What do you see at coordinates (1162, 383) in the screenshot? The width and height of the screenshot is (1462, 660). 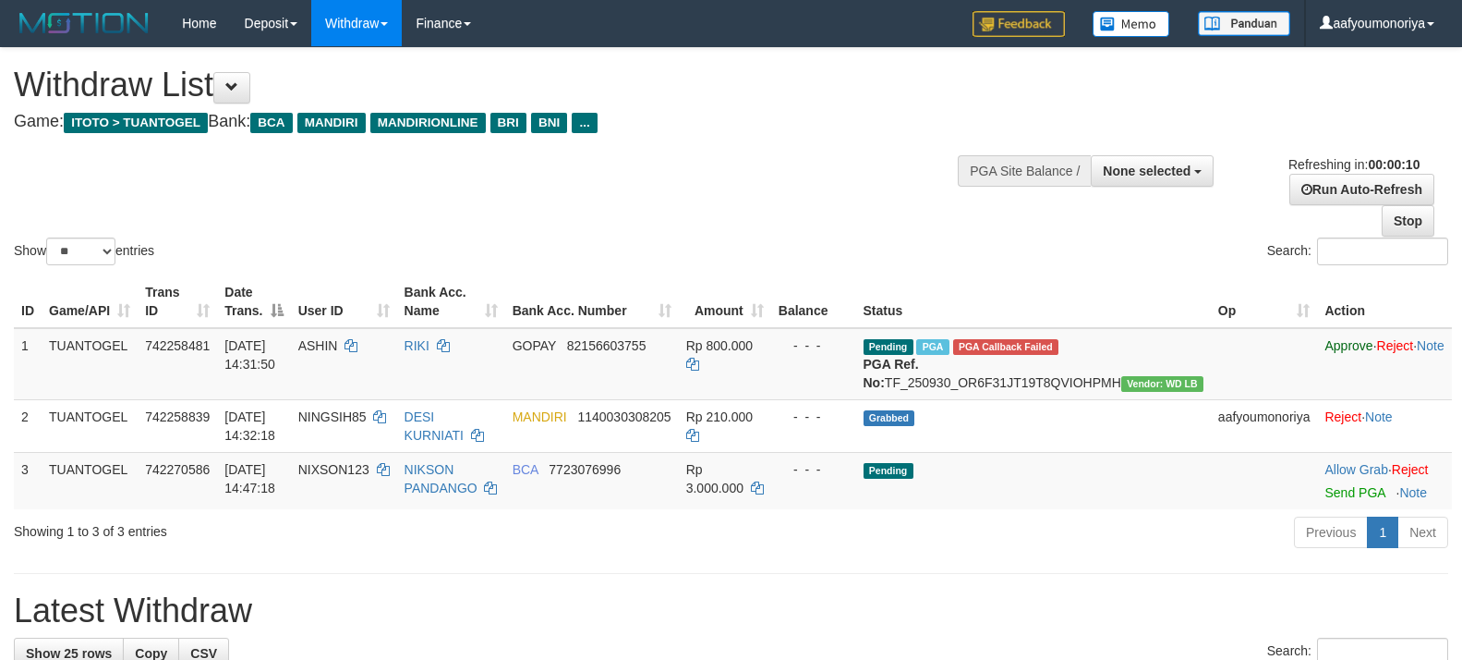 I see `span: Vendor URL: https://dashboard.q2checkout.com/secure` at bounding box center [1162, 383].